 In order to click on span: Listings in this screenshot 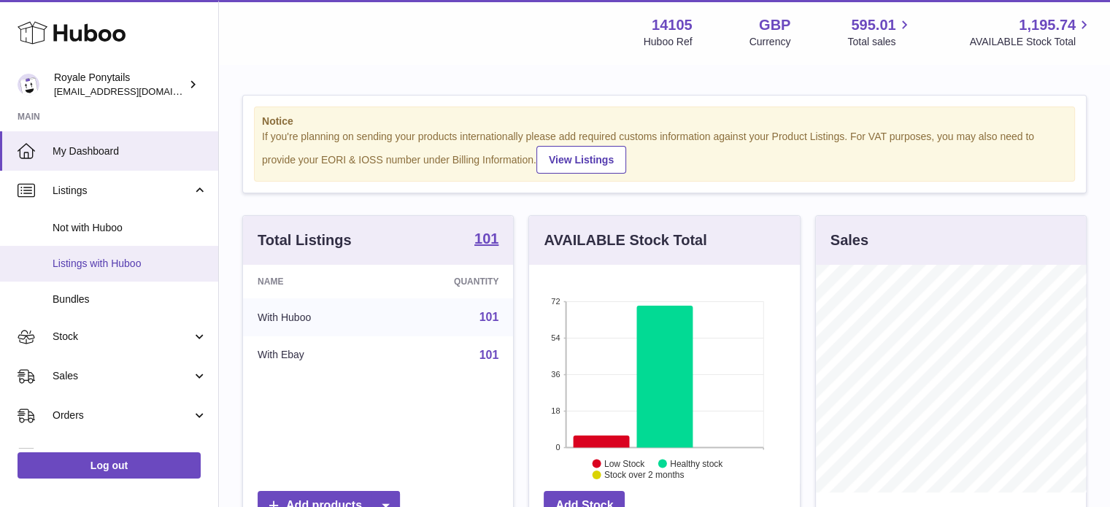, I will do `click(122, 190)`.